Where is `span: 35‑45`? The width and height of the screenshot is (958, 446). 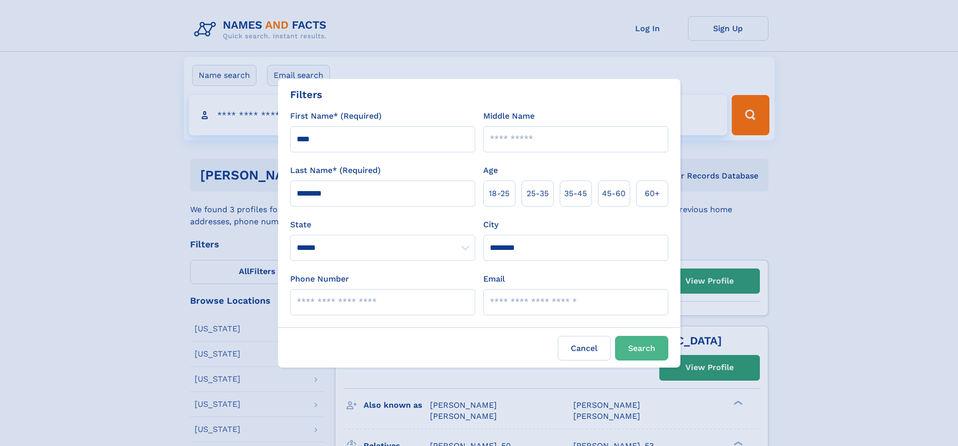 span: 35‑45 is located at coordinates (575, 194).